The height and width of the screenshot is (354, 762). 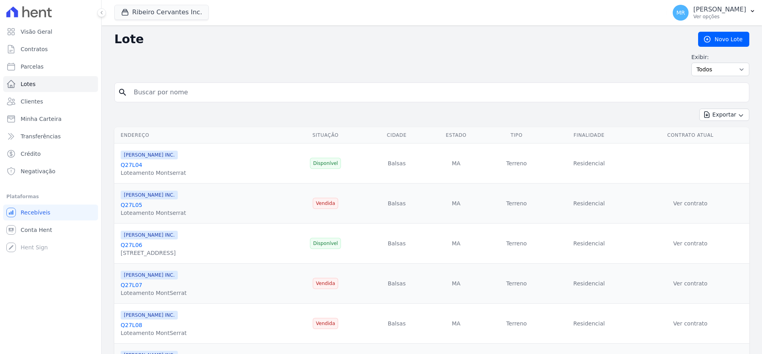 I want to click on span: Clientes, so click(x=32, y=102).